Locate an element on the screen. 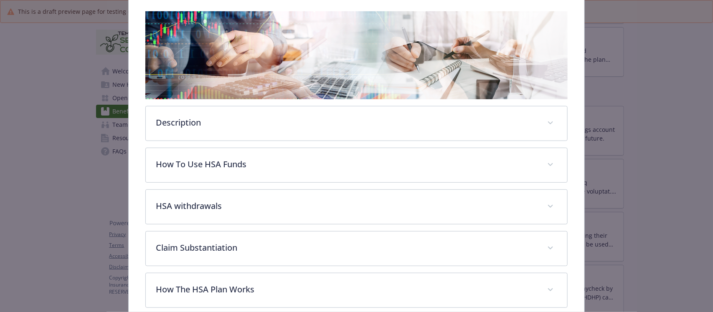 The image size is (713, 312). div: Description is located at coordinates (356, 124).